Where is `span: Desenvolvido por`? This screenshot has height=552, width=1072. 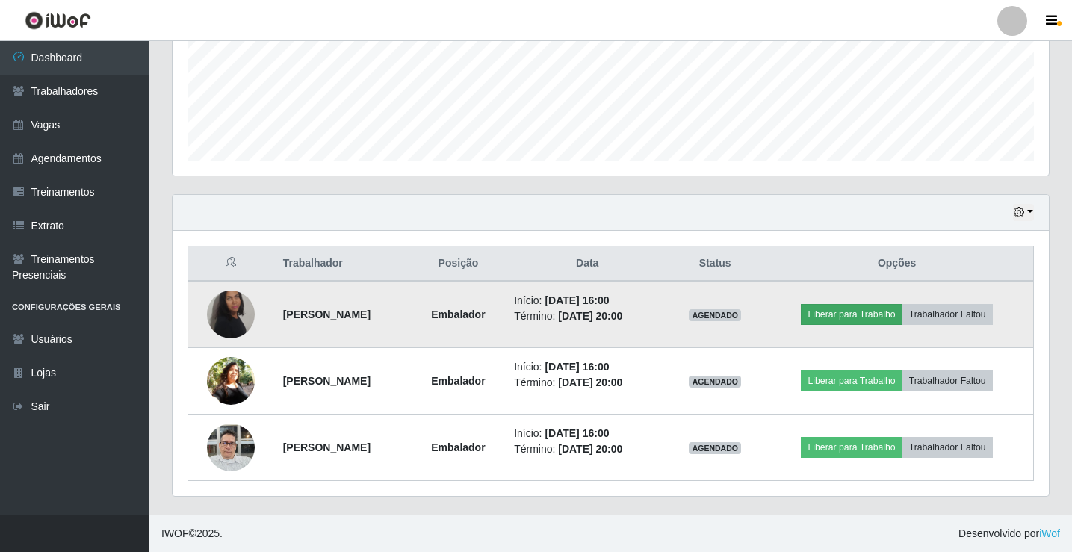
span: Desenvolvido por is located at coordinates (1009, 533).